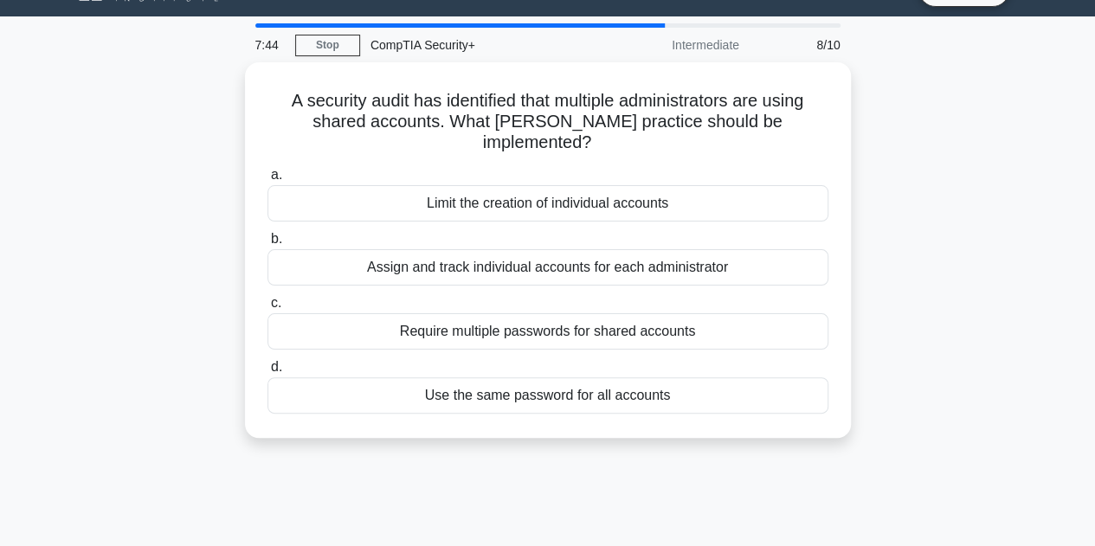 Image resolution: width=1095 pixels, height=546 pixels. I want to click on div: Use the same password for all accounts, so click(548, 396).